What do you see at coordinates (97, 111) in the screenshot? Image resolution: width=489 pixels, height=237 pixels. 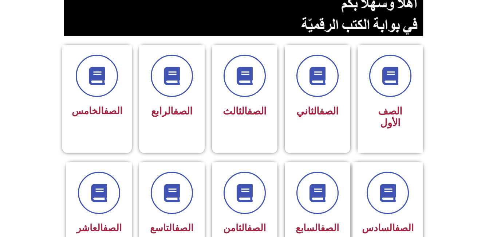 I see `span: الخامس` at bounding box center [97, 111].